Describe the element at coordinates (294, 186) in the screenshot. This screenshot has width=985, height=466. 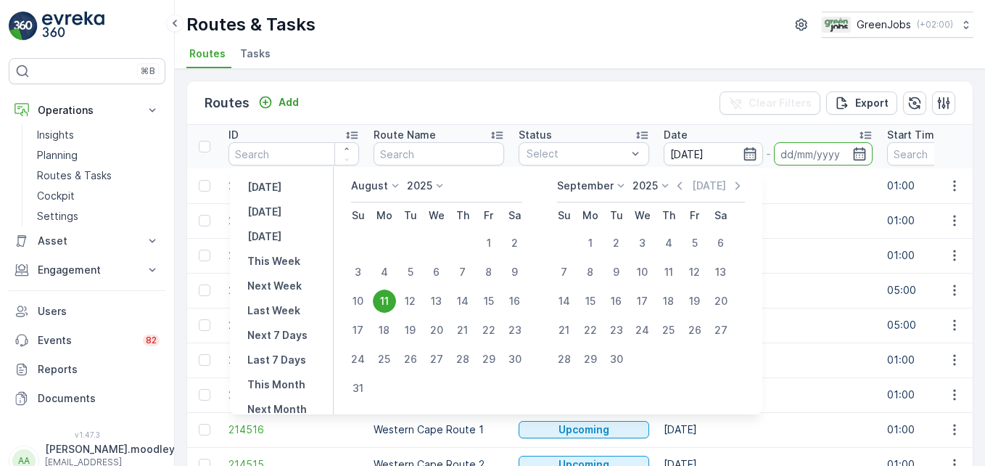
I see `a: 214717` at that location.